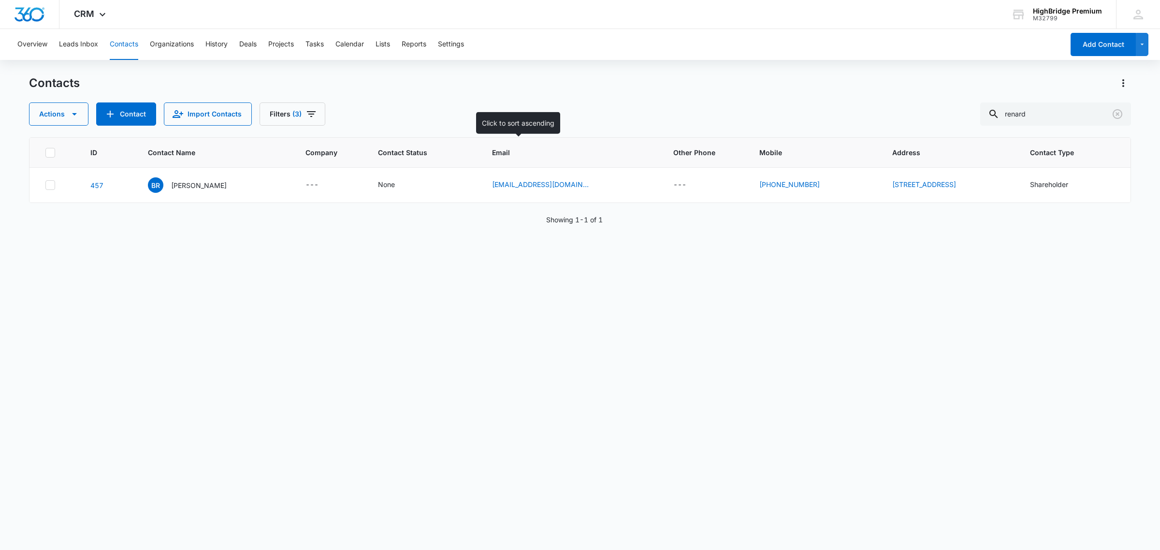 Image resolution: width=1160 pixels, height=550 pixels. What do you see at coordinates (1049, 184) in the screenshot?
I see `div: Shareholder` at bounding box center [1049, 184].